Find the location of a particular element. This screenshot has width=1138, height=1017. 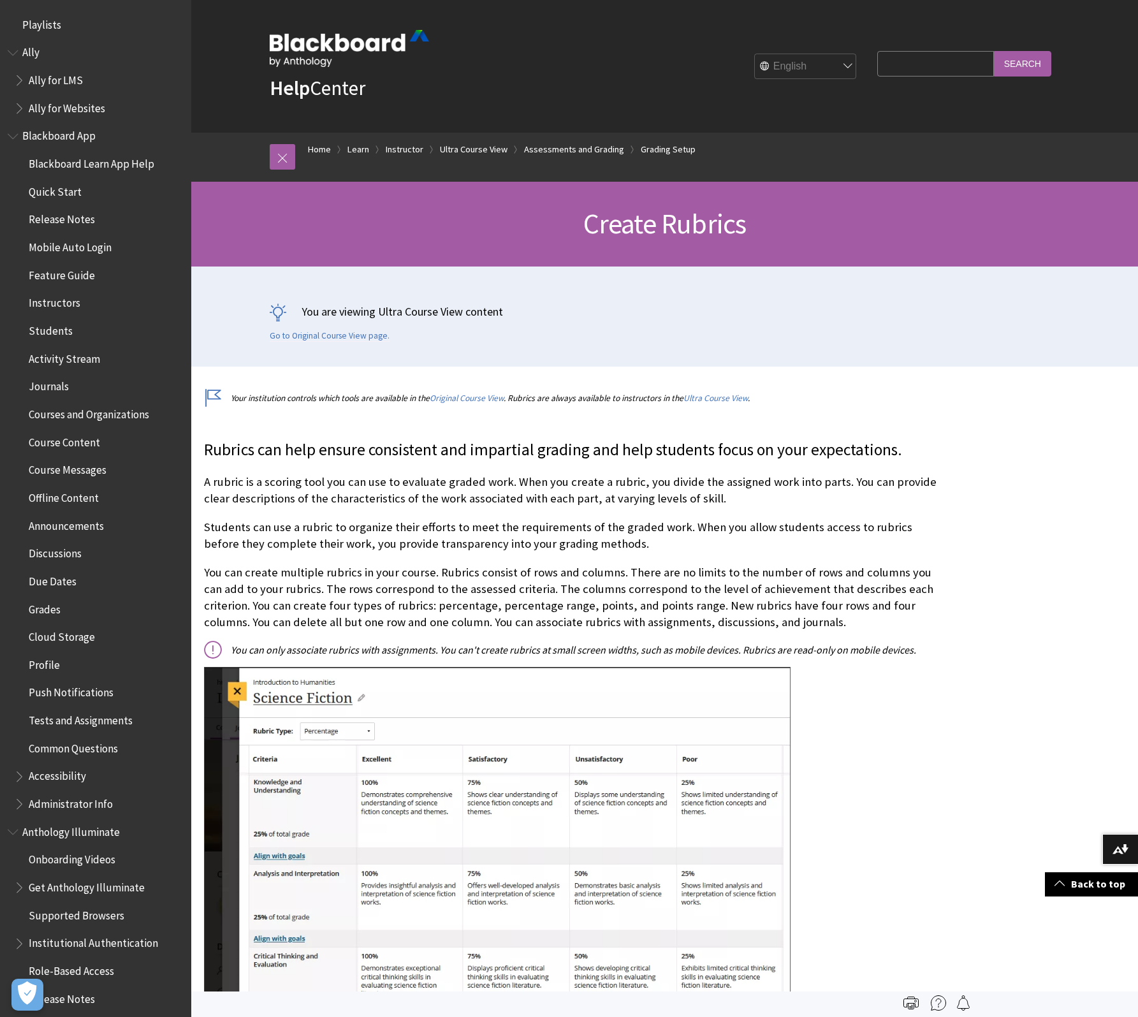

a: Instructor is located at coordinates (404, 149).